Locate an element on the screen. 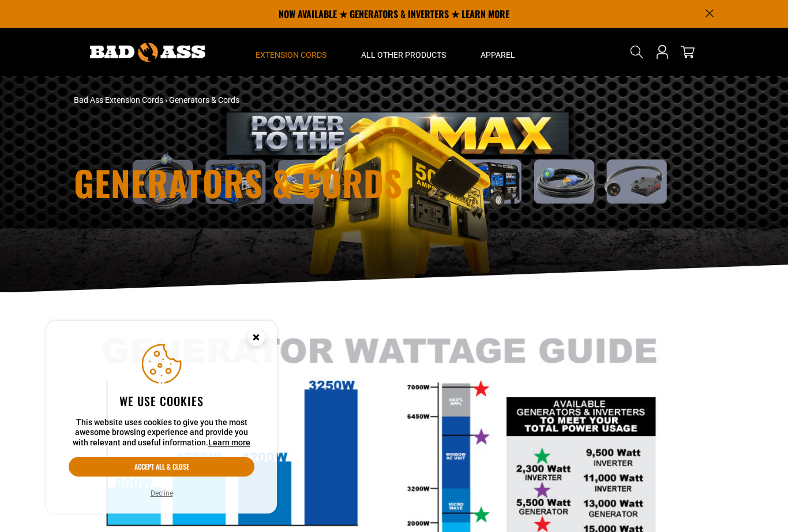  h2: We use cookies is located at coordinates (162, 401).